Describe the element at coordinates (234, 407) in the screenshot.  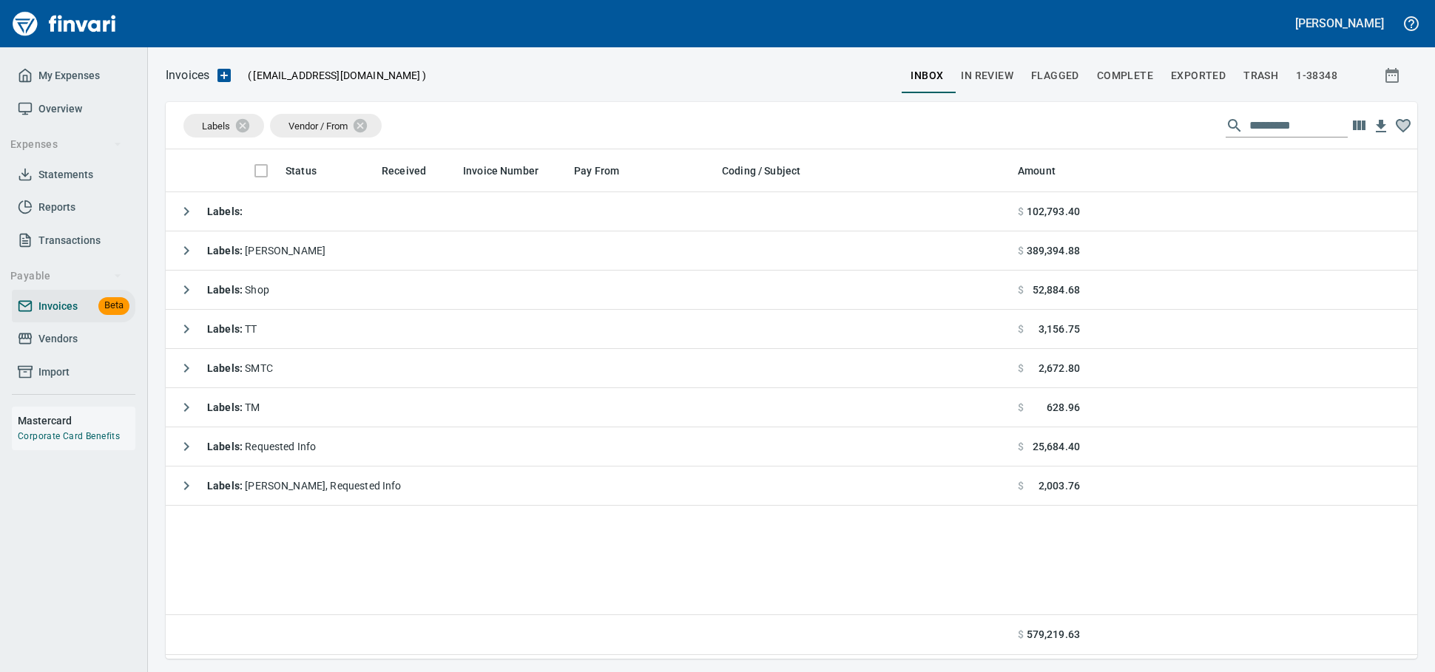
I see `span: TM` at that location.